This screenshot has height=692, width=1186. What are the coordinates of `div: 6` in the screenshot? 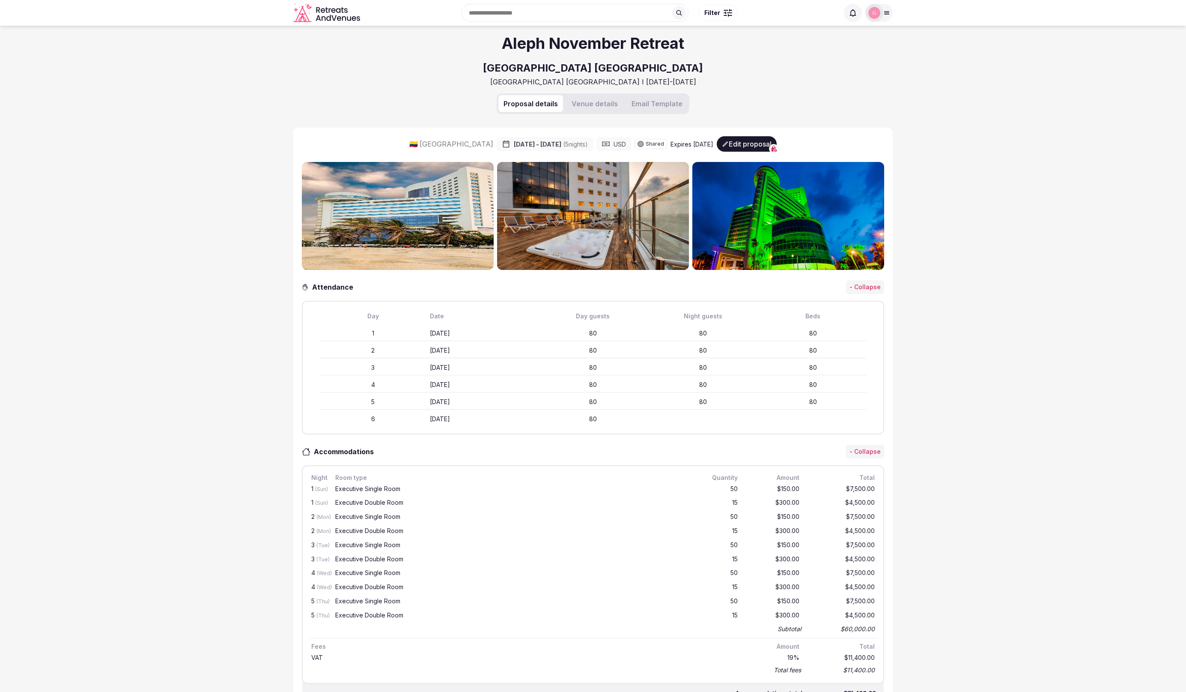 It's located at (373, 419).